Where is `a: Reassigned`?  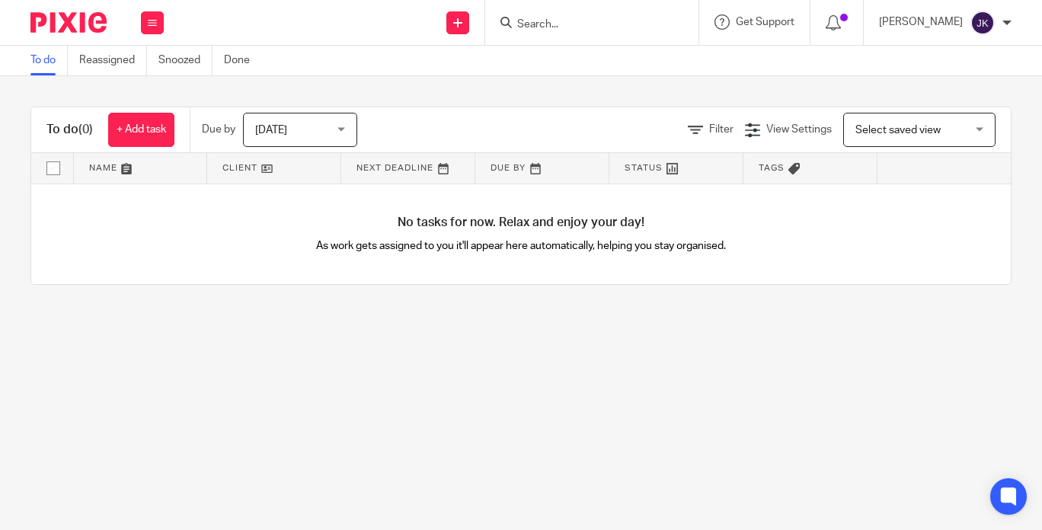
a: Reassigned is located at coordinates (113, 60).